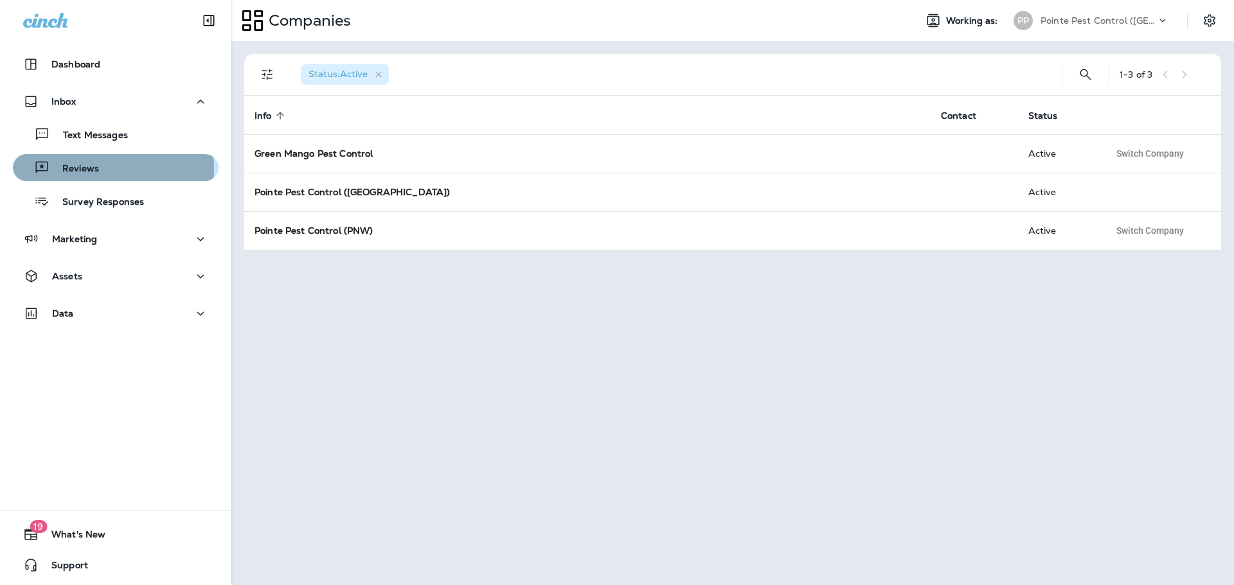  Describe the element at coordinates (116, 314) in the screenshot. I see `button: Data` at that location.